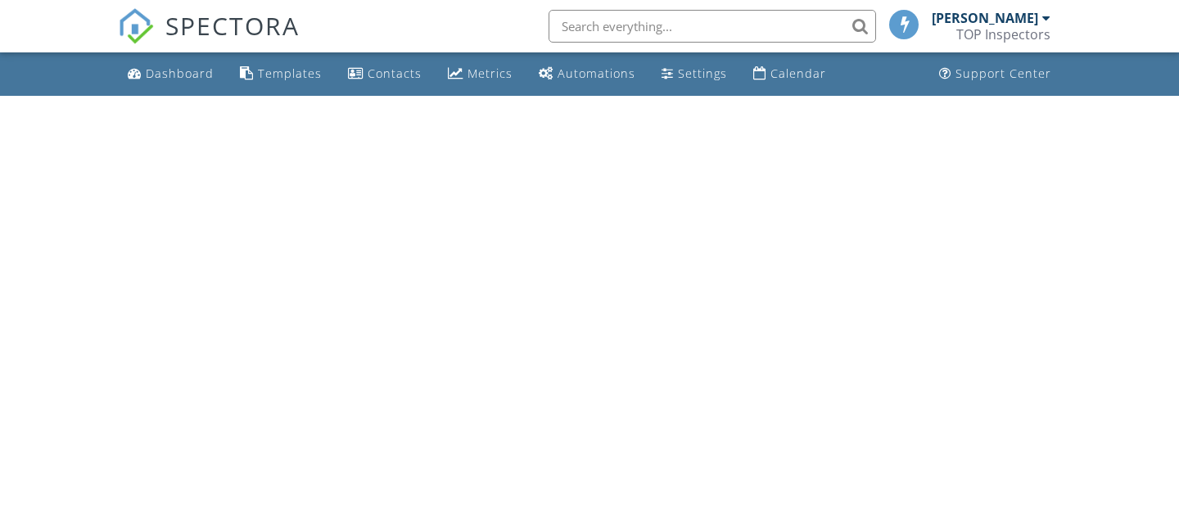  Describe the element at coordinates (1003, 34) in the screenshot. I see `div: TOP Inspectors` at that location.